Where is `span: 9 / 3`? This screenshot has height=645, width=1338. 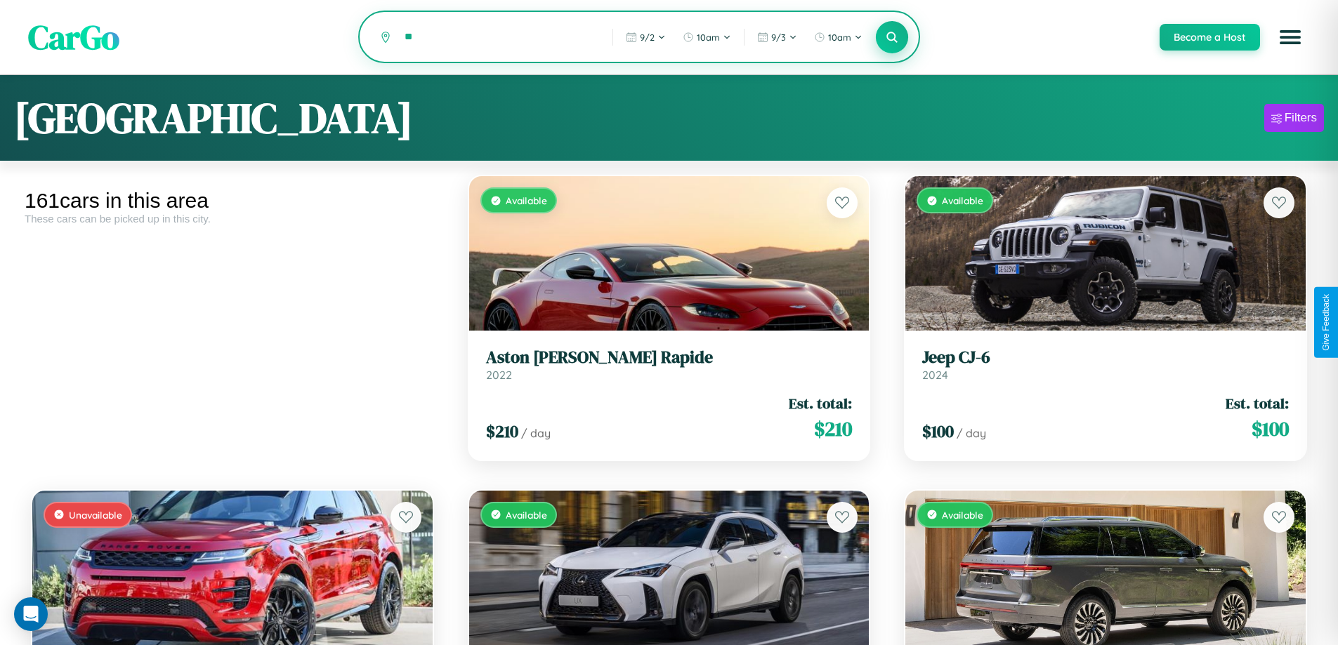
span: 9 / 3 is located at coordinates (778, 37).